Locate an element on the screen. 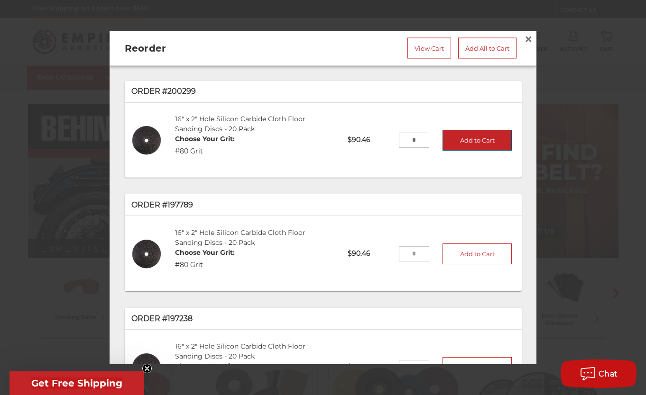  button: Close teaser is located at coordinates (147, 369).